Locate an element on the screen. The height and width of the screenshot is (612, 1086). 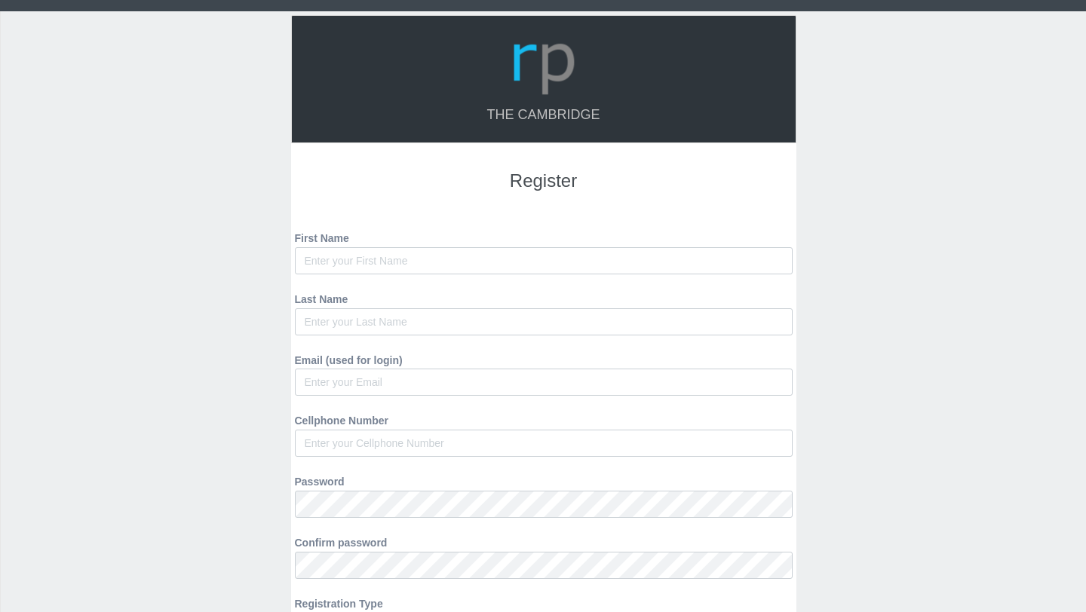
input: Enter your Cellphone Number is located at coordinates (544, 443).